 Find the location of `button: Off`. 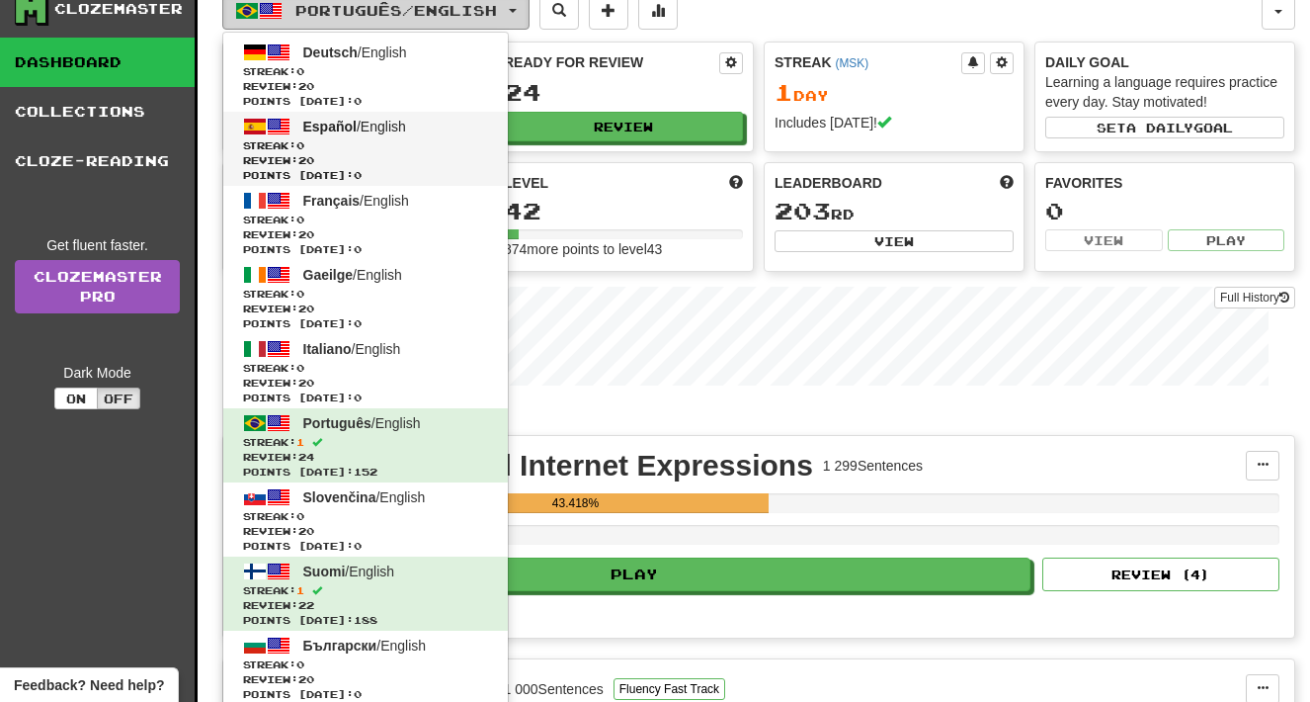

button: Off is located at coordinates (119, 398).